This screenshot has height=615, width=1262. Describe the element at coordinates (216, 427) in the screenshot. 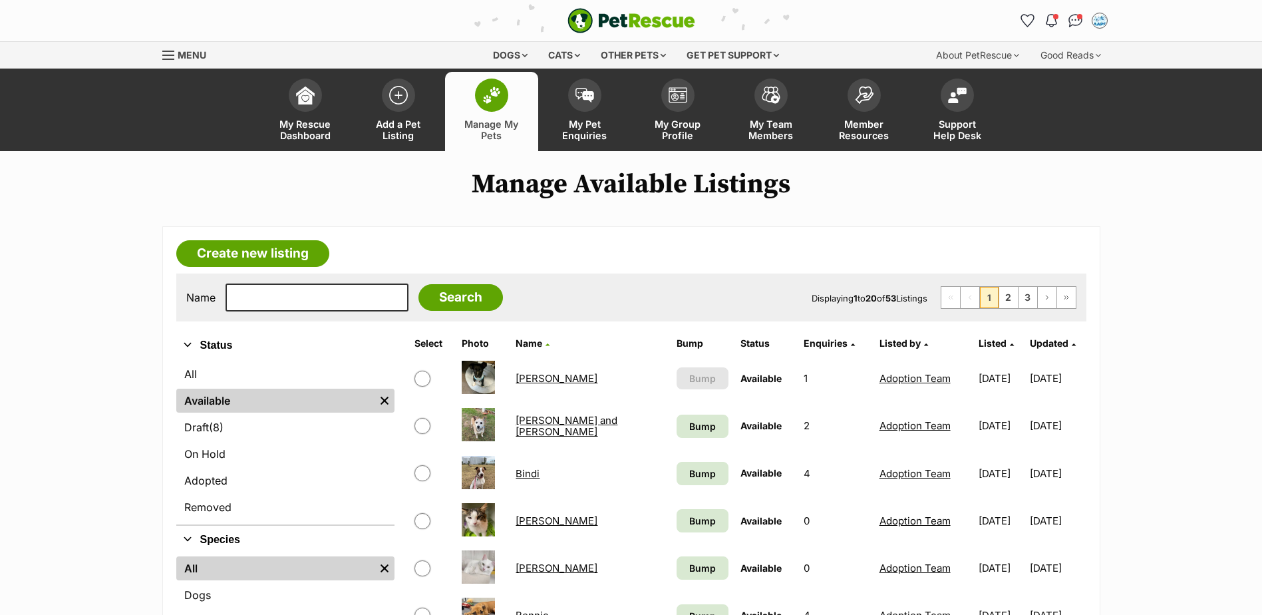

I see `span: (8)` at that location.